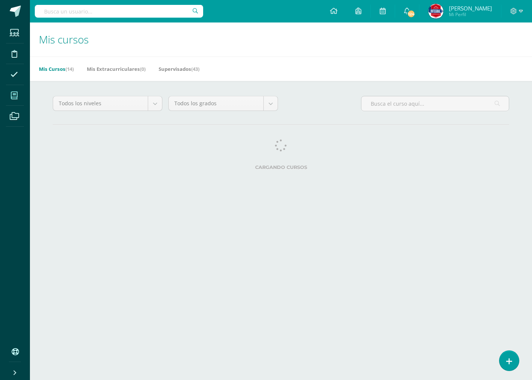  I want to click on span: Mi Perfil, so click(471, 14).